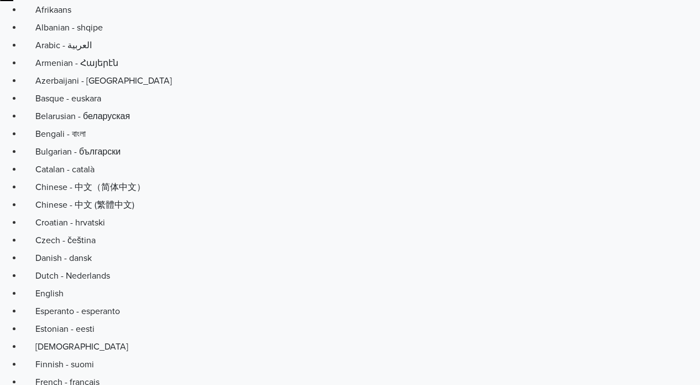  What do you see at coordinates (361, 98) in the screenshot?
I see `a: Basque - euskara` at bounding box center [361, 98].